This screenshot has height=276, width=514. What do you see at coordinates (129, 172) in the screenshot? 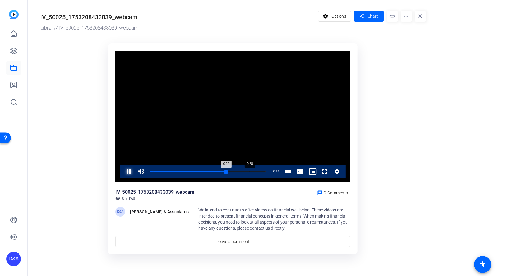
I see `button: Pause` at bounding box center [129, 172].